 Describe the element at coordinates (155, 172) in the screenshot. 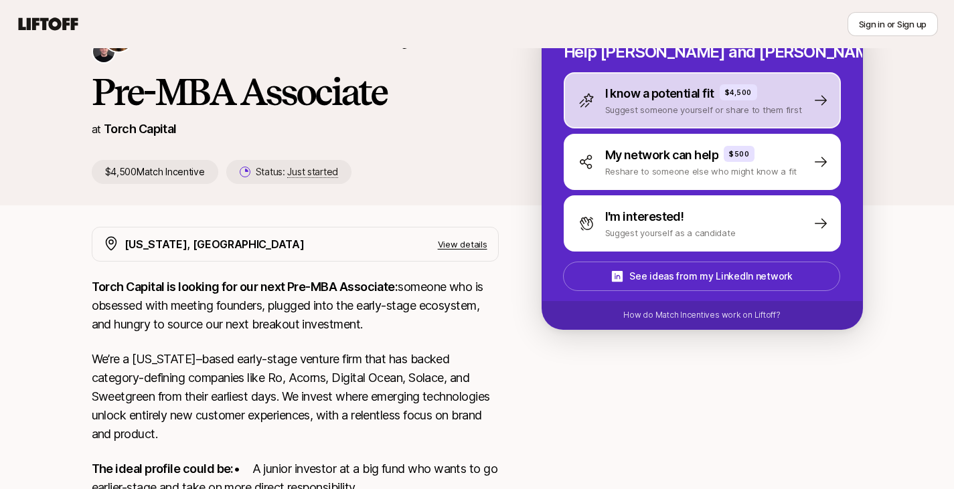

I see `p: $4,500 Match Incentive` at that location.